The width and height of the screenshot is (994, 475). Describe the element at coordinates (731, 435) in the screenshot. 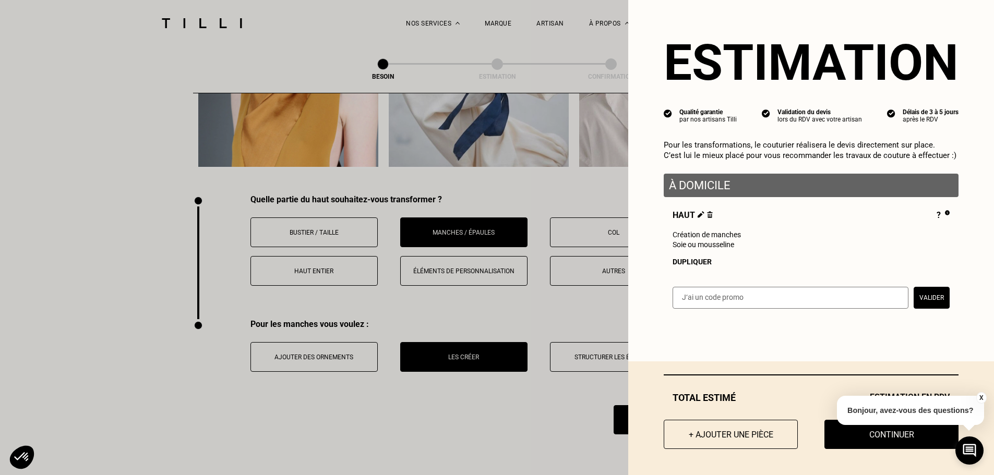

I see `button: + Ajouter une pièce` at that location.